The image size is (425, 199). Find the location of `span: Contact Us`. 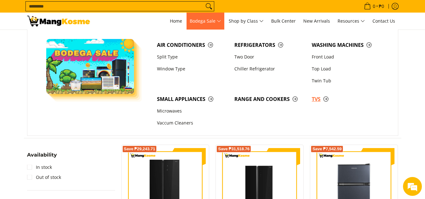

span: Contact Us is located at coordinates (384, 21).